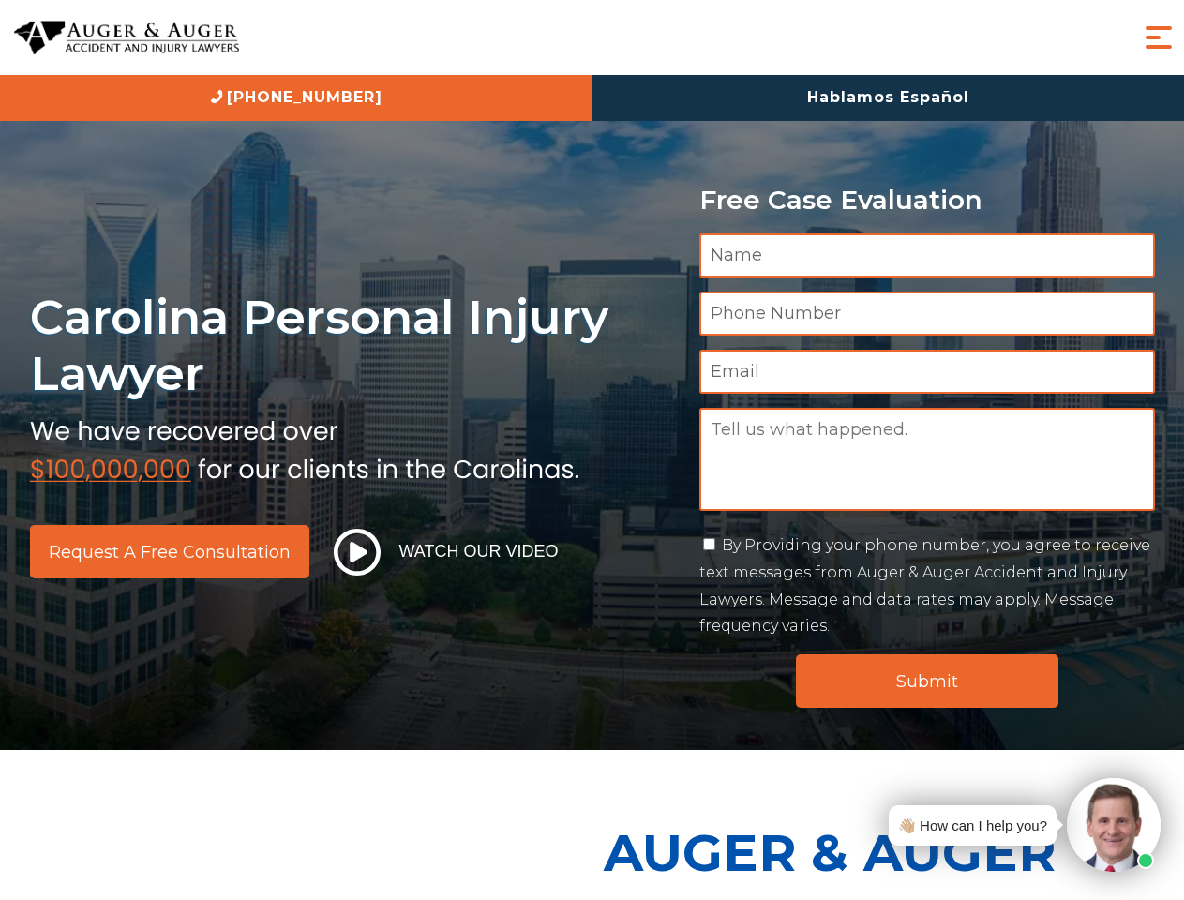 The width and height of the screenshot is (1184, 900). I want to click on label: By Providing your phone number, you agree to receive text messages from Auger & Auger Accident an..., so click(924, 585).